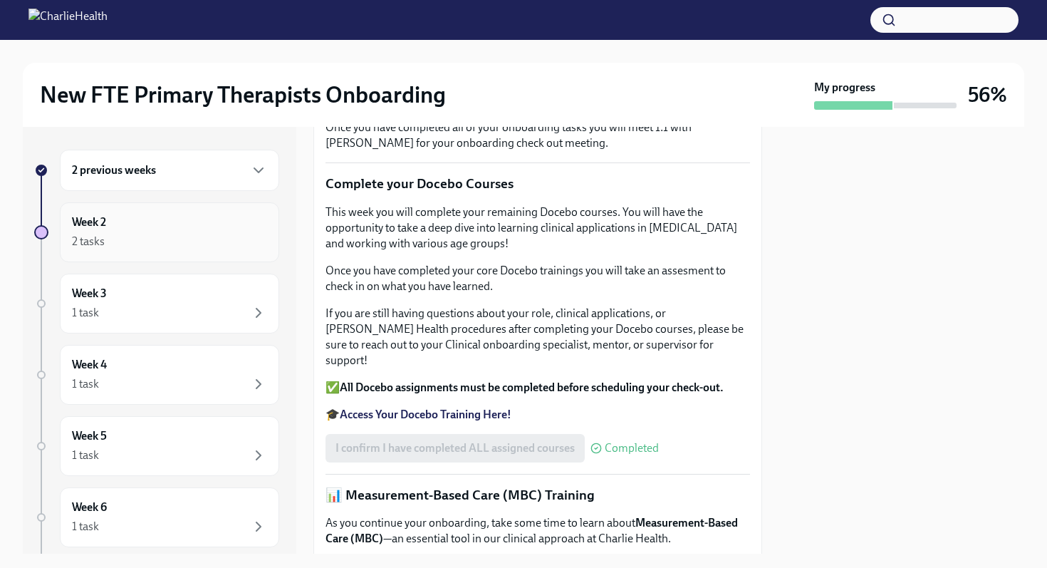 The height and width of the screenshot is (568, 1047). I want to click on strong: All Docebo assignments must be completed before scheduling your check-out., so click(531, 387).